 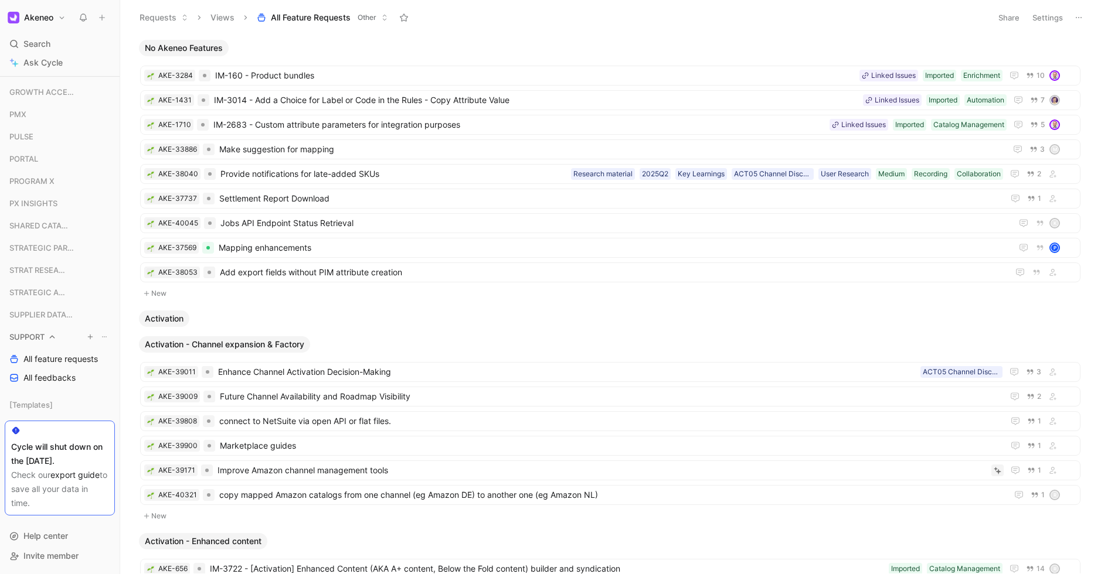 What do you see at coordinates (614, 223) in the screenshot?
I see `span: Jobs API Endpoint Status Retrieval` at bounding box center [614, 223].